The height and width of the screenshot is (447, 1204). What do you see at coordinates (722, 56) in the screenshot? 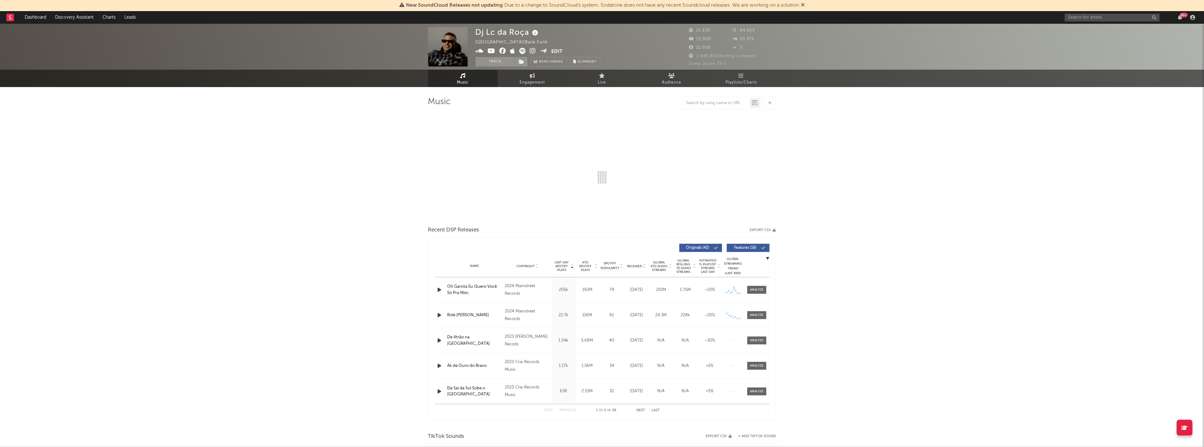
I see `span: 3.446.801 Monthly Listeners` at bounding box center [722, 56].